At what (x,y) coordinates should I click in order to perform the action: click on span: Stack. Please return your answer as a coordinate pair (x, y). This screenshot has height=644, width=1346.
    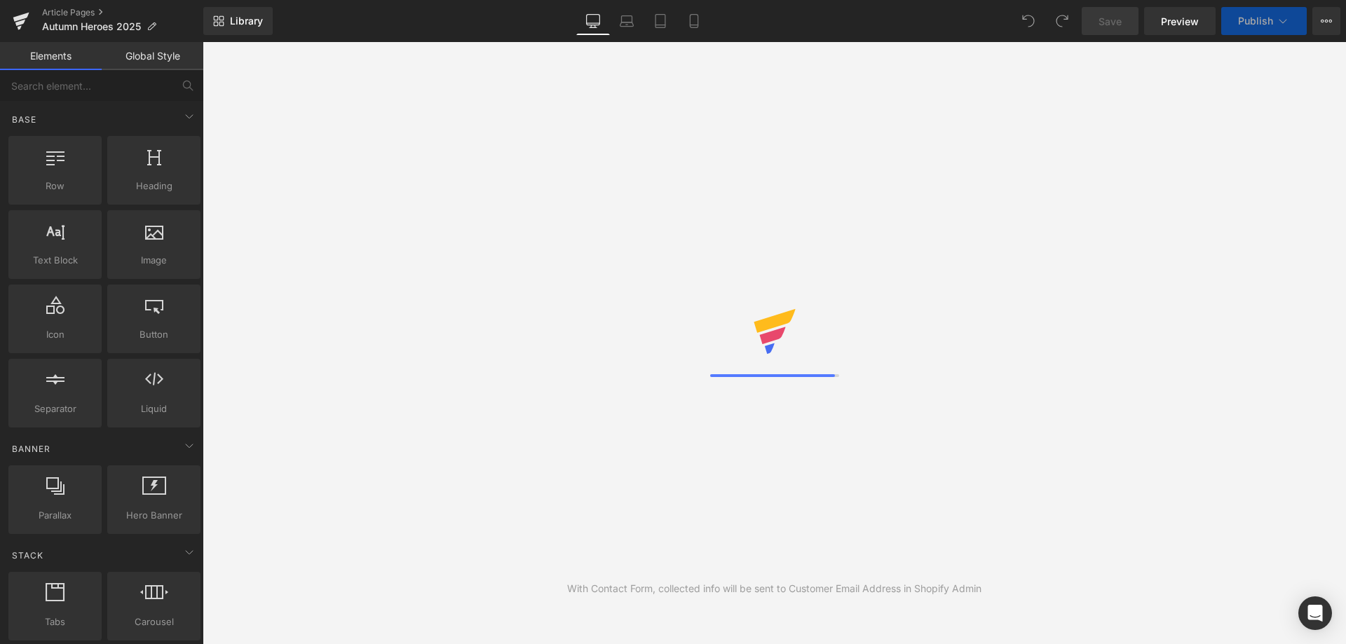
    Looking at the image, I should click on (27, 555).